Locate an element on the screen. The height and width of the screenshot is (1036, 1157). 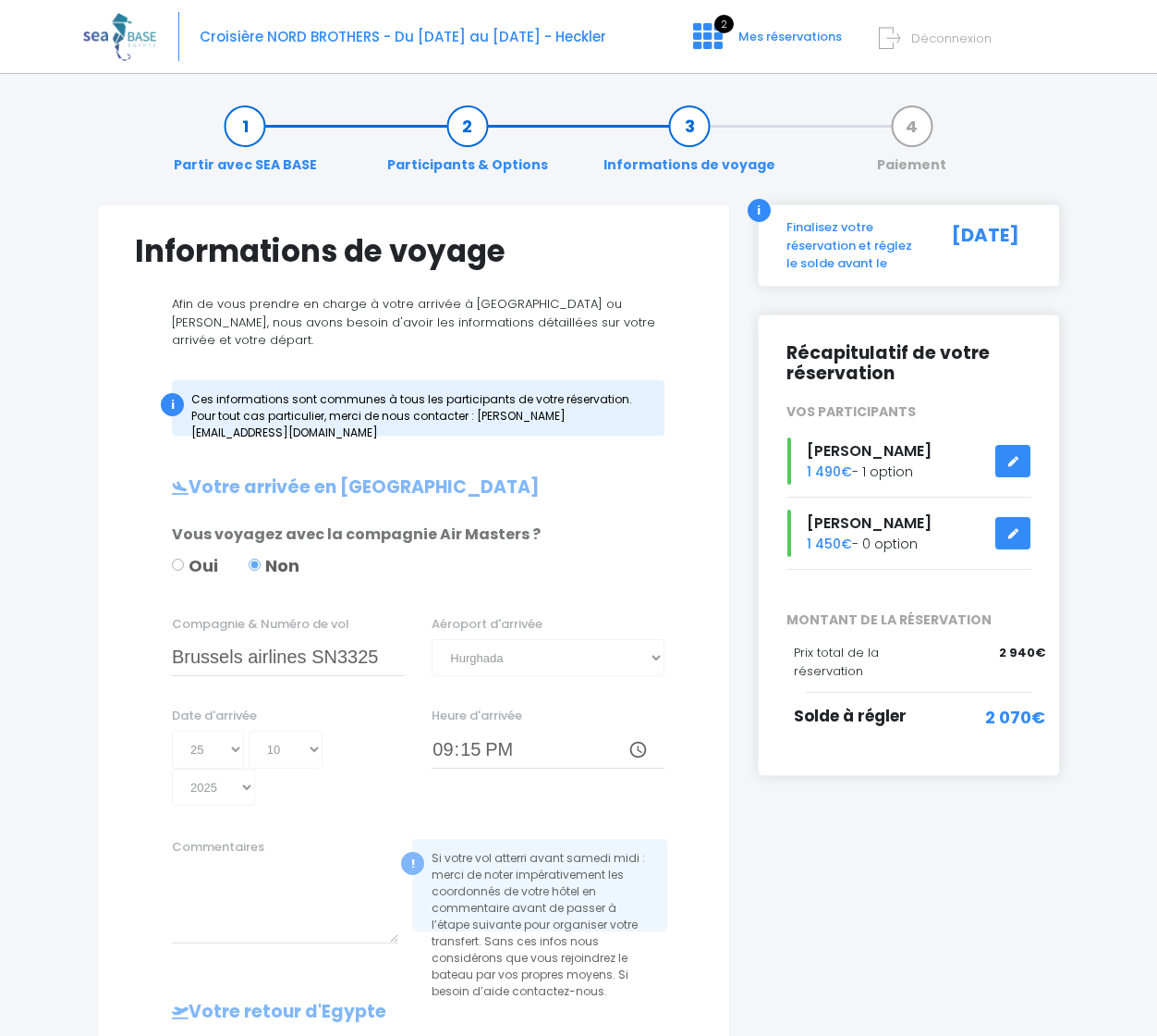
div: Si votre vol atterri avant samedi midi : merci de noter impérativement les coordonnés de votre hô... is located at coordinates (539, 885).